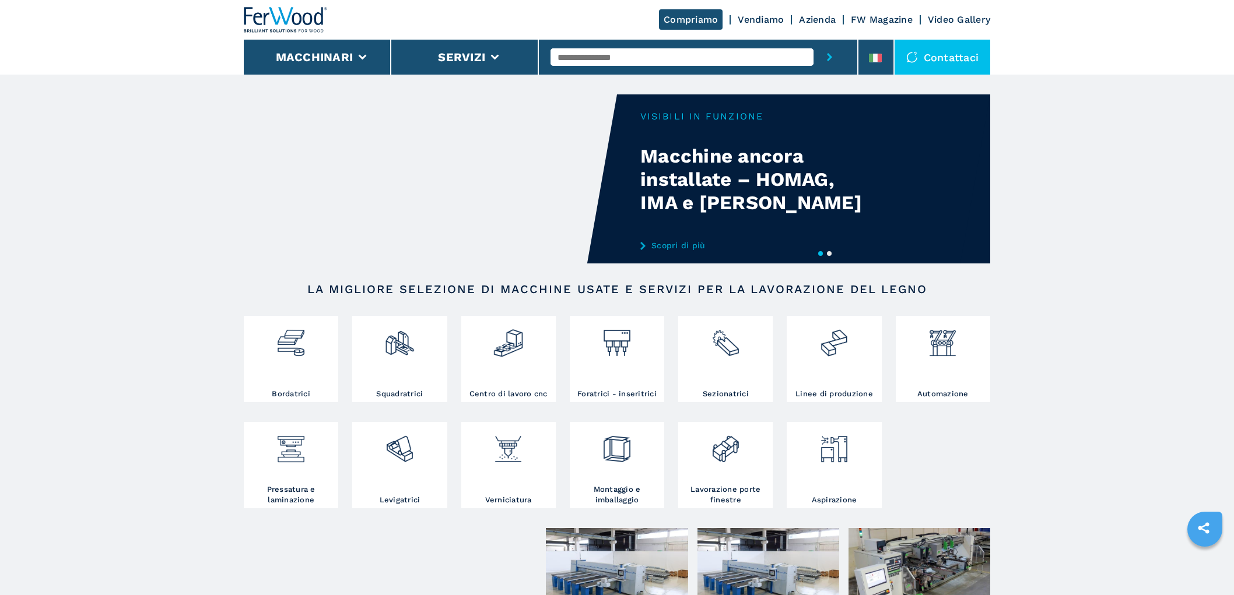 This screenshot has width=1234, height=595. I want to click on a: Aspirazione, so click(834, 465).